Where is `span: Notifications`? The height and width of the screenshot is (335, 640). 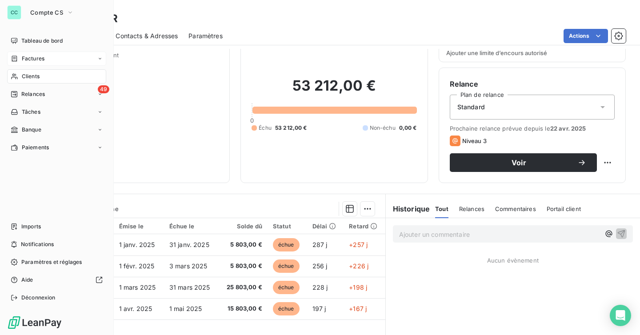
span: Notifications is located at coordinates (37, 245).